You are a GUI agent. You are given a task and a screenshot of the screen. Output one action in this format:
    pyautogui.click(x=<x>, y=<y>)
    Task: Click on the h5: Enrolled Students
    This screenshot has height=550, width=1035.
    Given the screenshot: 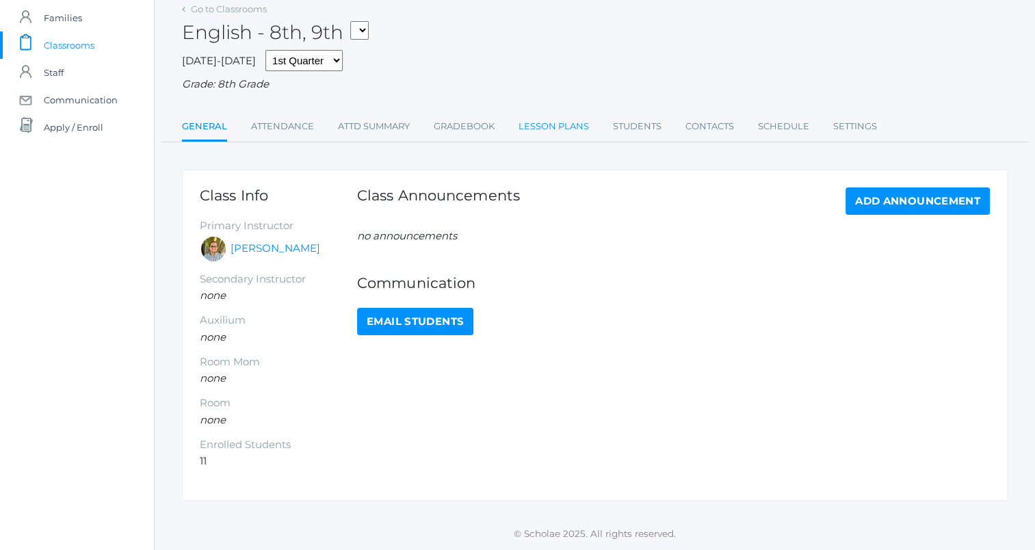 What is the action you would take?
    pyautogui.click(x=278, y=445)
    